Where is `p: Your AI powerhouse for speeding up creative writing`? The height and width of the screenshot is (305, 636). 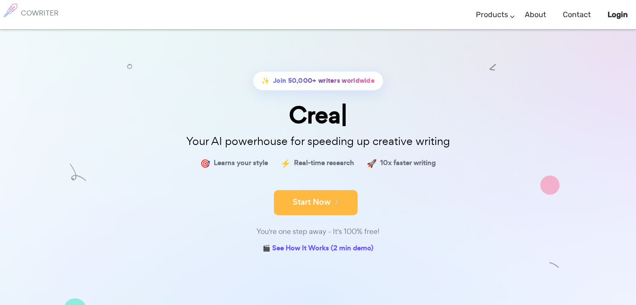
p: Your AI powerhouse for speeding up creative writing is located at coordinates (318, 141).